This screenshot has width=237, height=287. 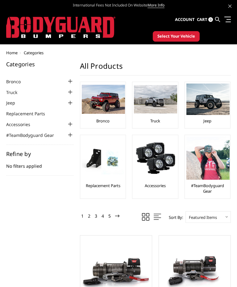 I want to click on a: Cart 0, so click(x=205, y=20).